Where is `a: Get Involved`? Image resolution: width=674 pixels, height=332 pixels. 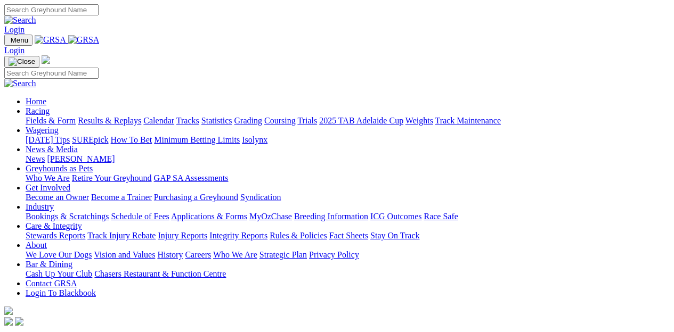
a: Get Involved is located at coordinates (48, 188).